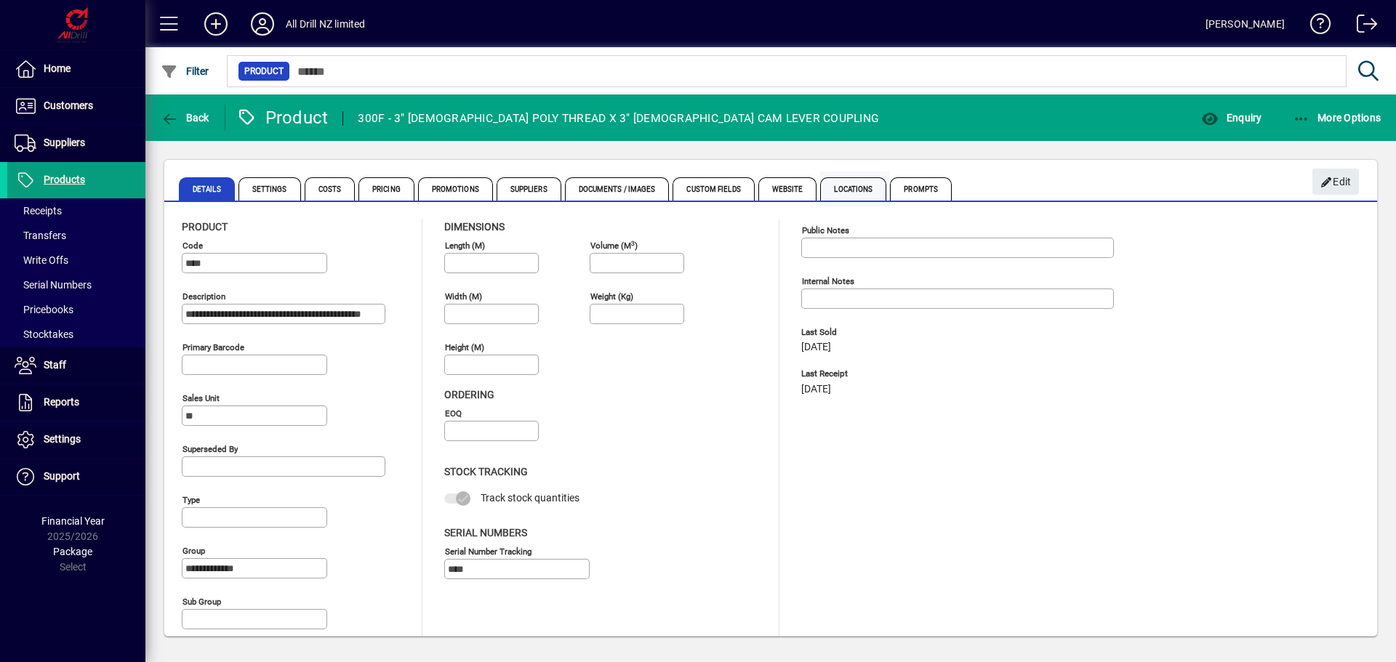  What do you see at coordinates (262, 24) in the screenshot?
I see `button: Profile` at bounding box center [262, 24].